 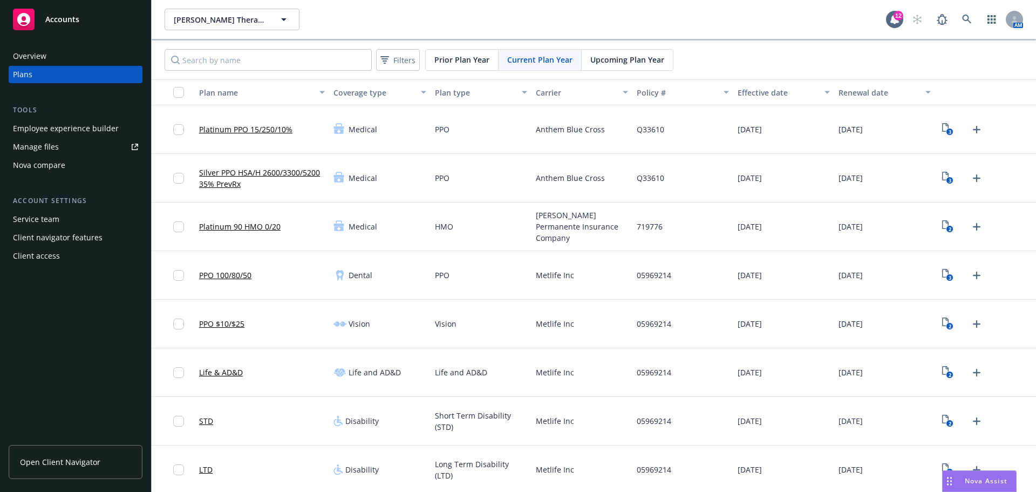 What do you see at coordinates (268, 60) in the screenshot?
I see `input: Search by name` at bounding box center [268, 60].